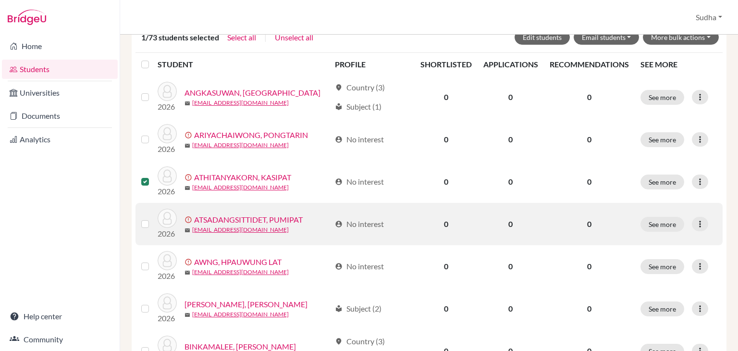 This screenshot has height=351, width=738. What do you see at coordinates (238, 262) in the screenshot?
I see `a: AWNG, HPAUWUNG LAT` at bounding box center [238, 262].